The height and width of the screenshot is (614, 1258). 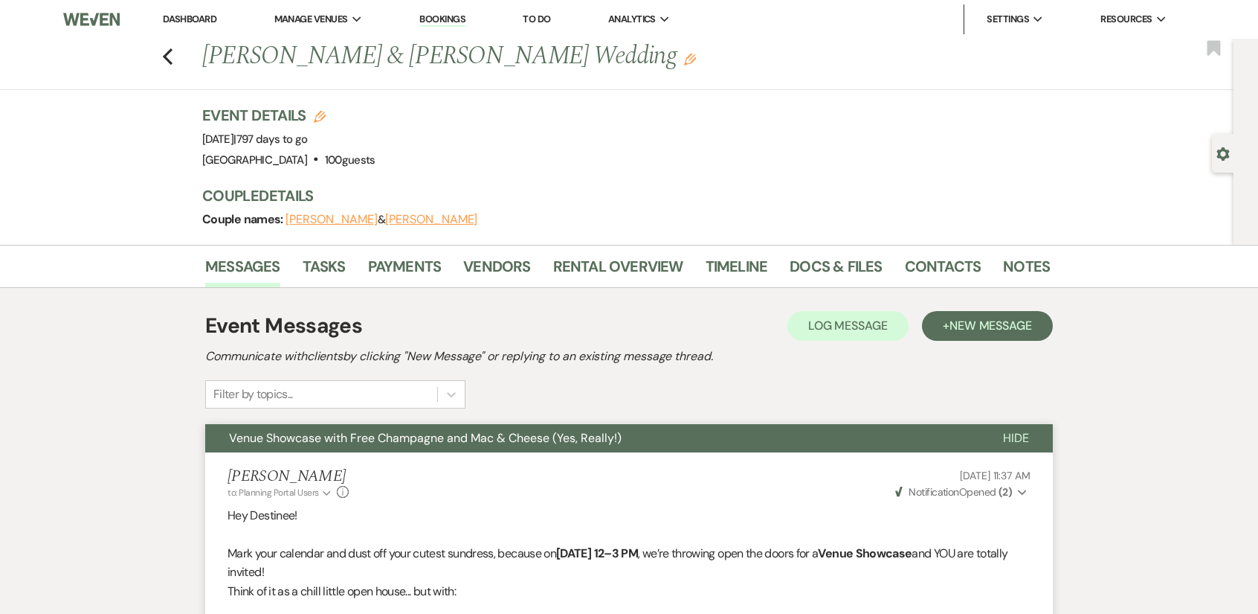 I want to click on p: Think of it as a chill little open house... but with:, so click(x=629, y=591).